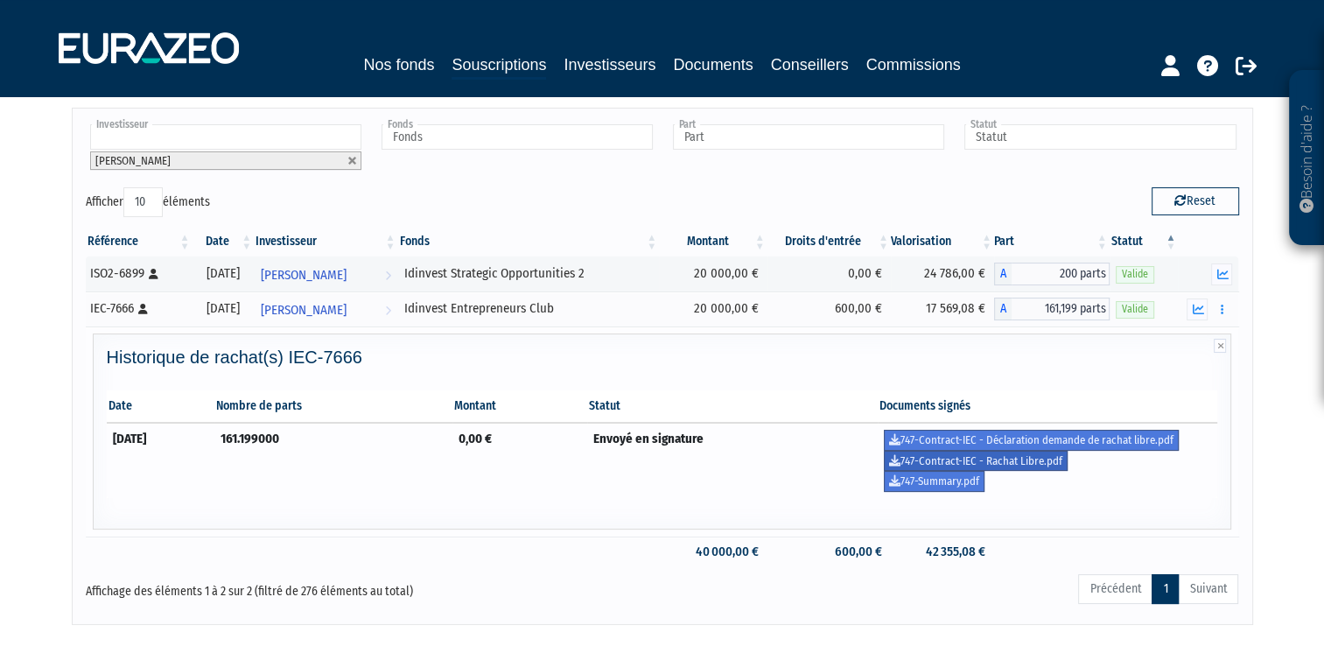 Image resolution: width=1324 pixels, height=646 pixels. What do you see at coordinates (1052, 309) in the screenshot?
I see `div: A - Idinvest Entrepreneurs Club` at bounding box center [1052, 309].